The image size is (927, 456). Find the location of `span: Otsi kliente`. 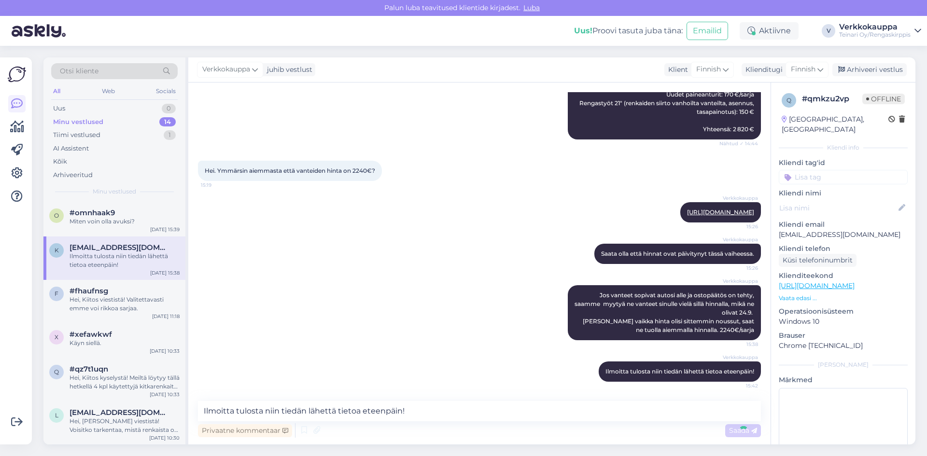

span: Otsi kliente is located at coordinates (79, 71).